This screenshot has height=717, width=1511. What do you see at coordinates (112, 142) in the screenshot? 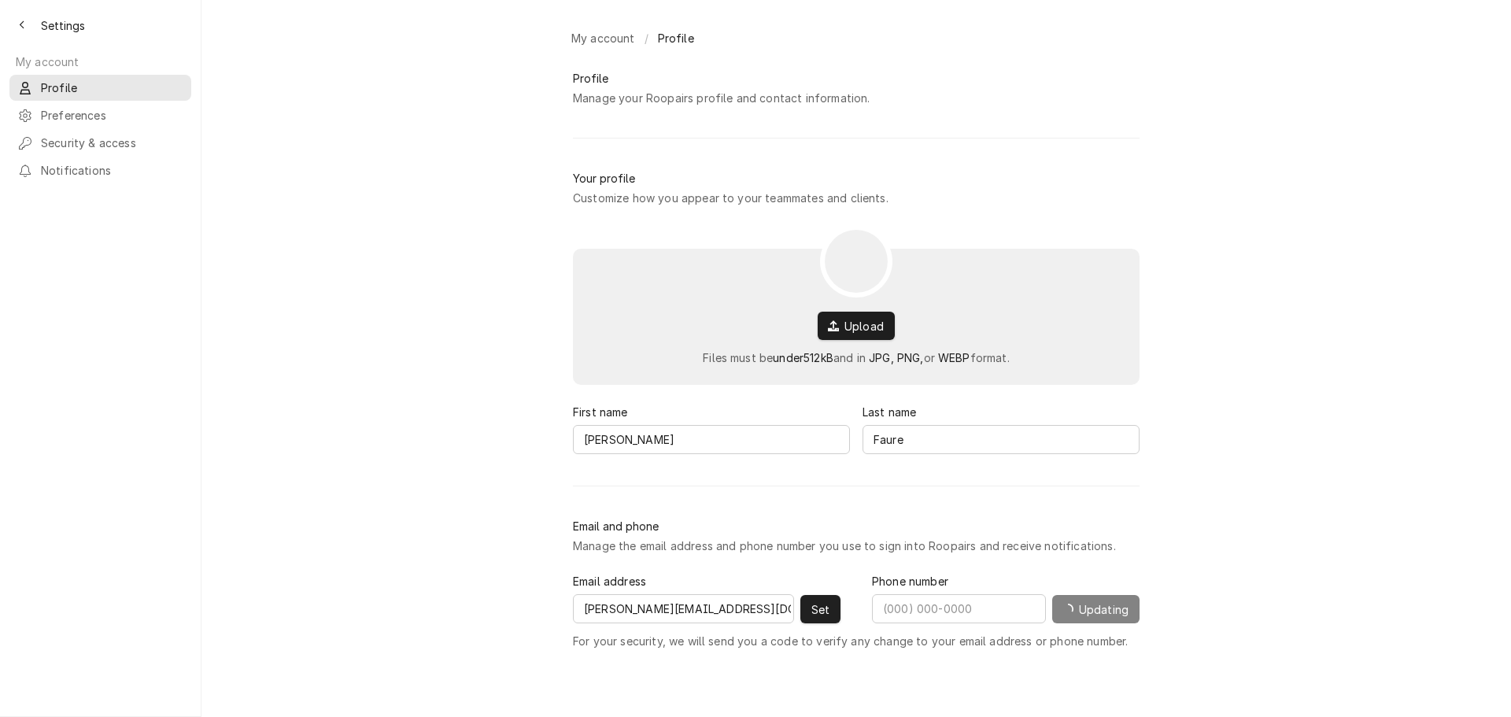
I see `span: Security & access` at bounding box center [112, 142].